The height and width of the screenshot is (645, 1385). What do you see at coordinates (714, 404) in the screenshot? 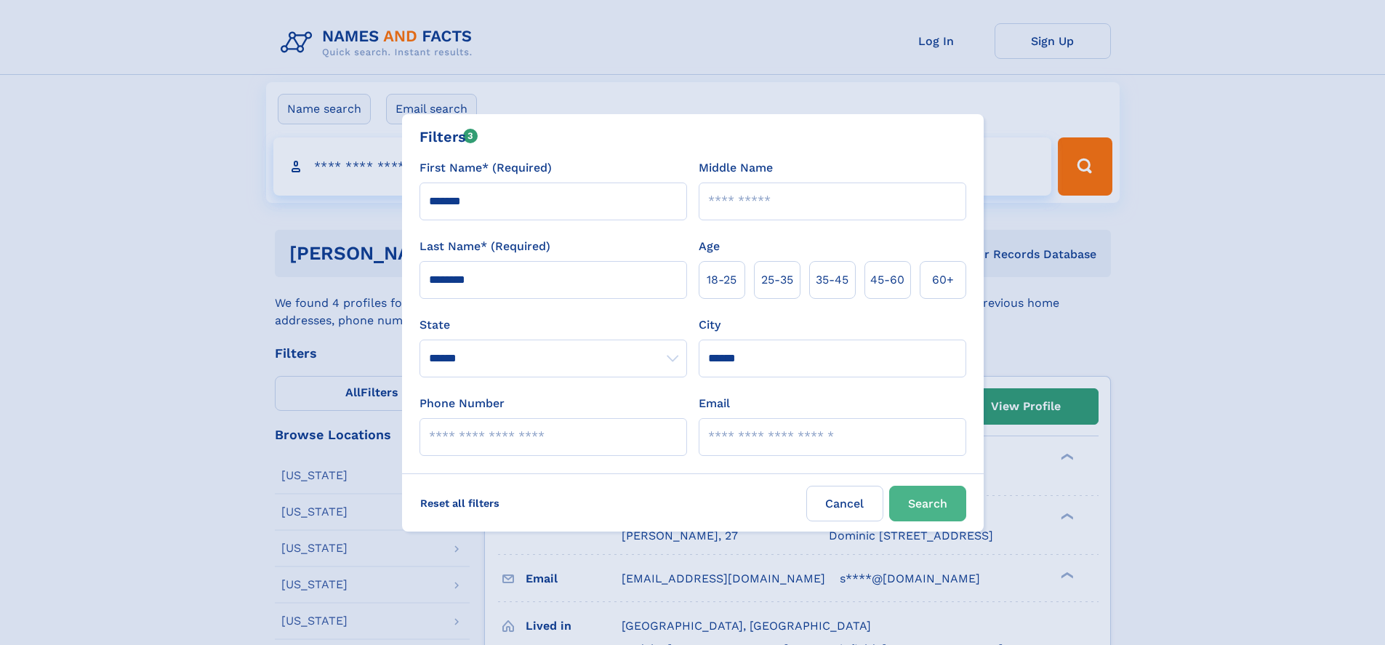
I see `label: Email` at bounding box center [714, 404].